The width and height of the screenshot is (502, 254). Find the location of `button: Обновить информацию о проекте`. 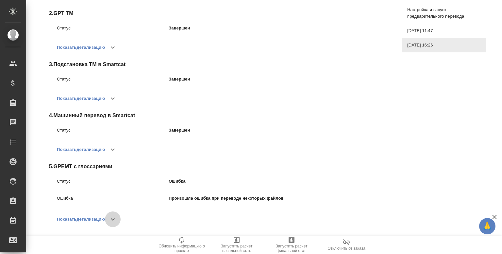

button: Обновить информацию о проекте is located at coordinates (182, 244).